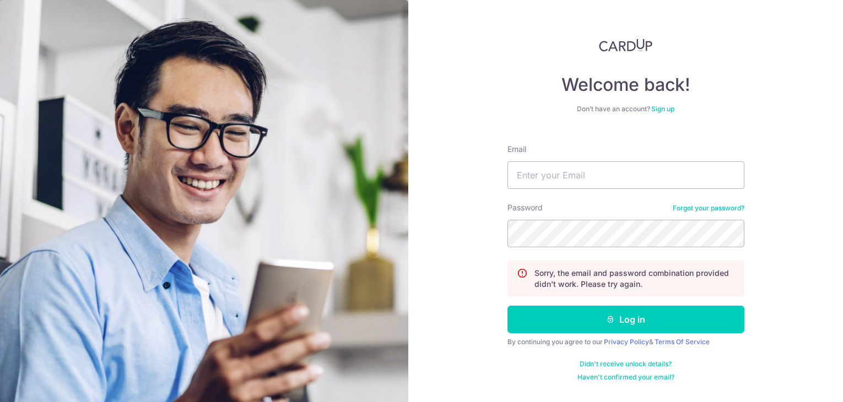 The width and height of the screenshot is (843, 402). I want to click on h4: Welcome back!, so click(626, 85).